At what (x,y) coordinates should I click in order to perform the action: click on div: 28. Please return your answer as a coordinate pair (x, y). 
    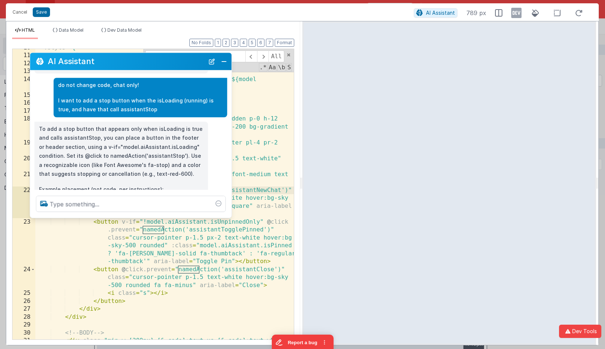
    Looking at the image, I should click on (24, 317).